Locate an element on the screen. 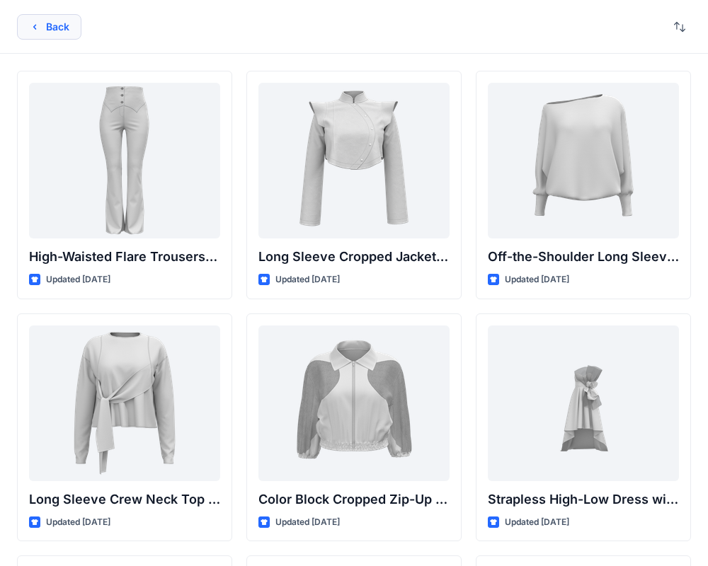  p: Off-the-Shoulder Long Sleeve Top is located at coordinates (583, 257).